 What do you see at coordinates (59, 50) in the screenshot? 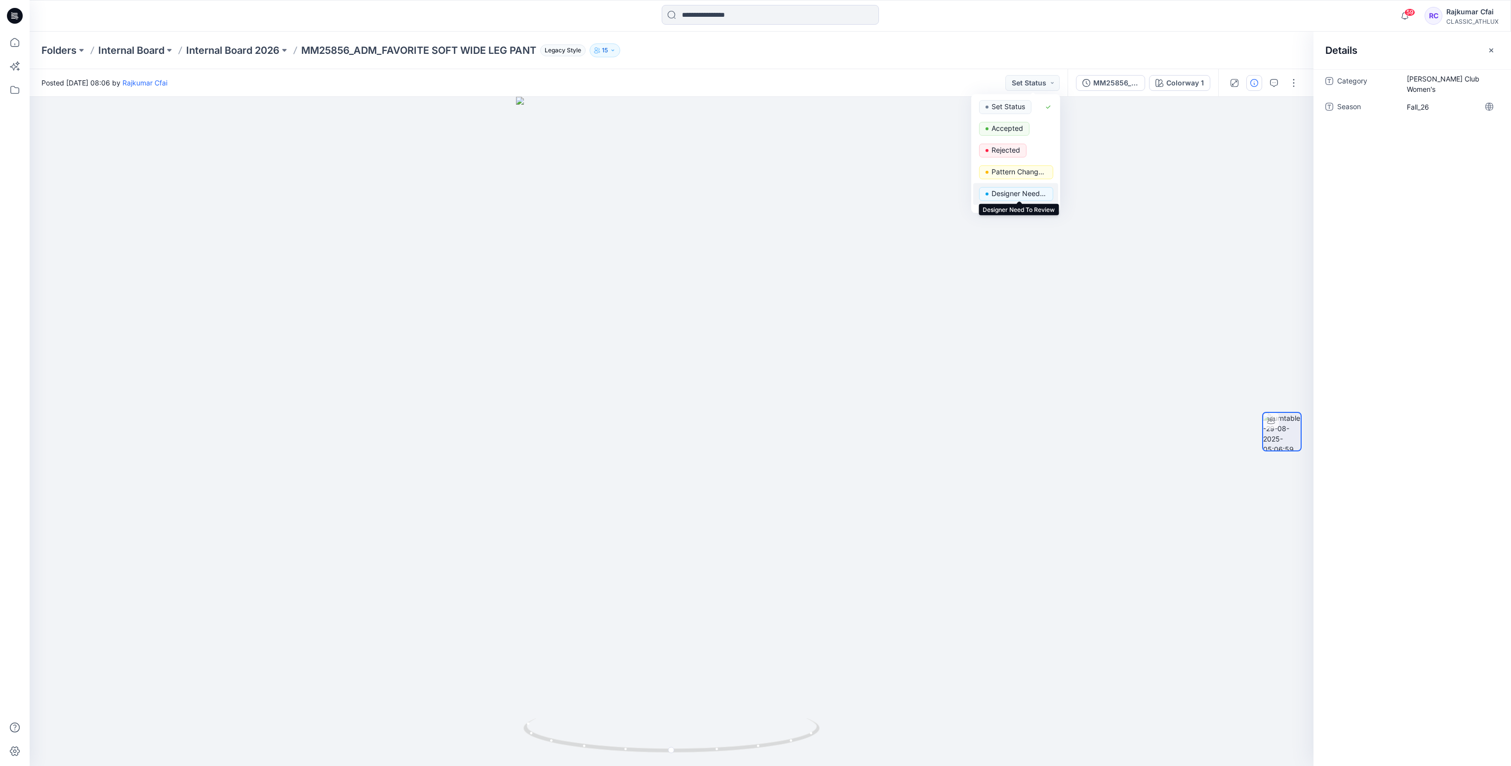
I see `p: Folders` at bounding box center [59, 50].